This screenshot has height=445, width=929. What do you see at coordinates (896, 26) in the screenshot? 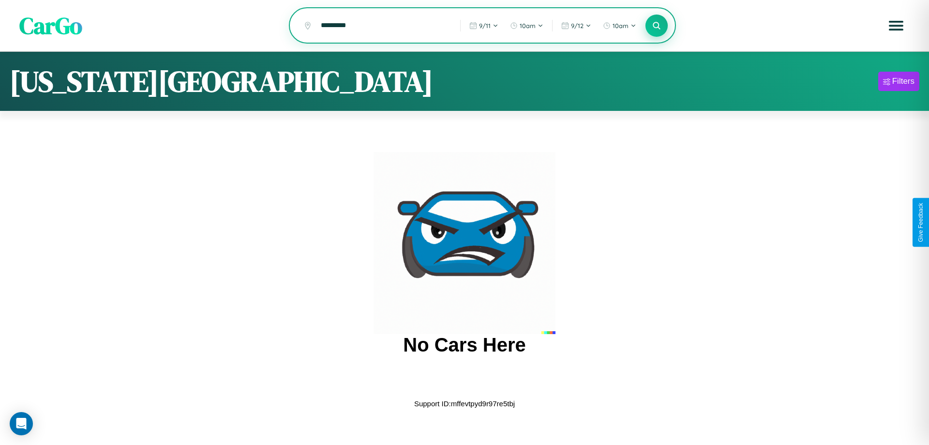
I see `button: Open menu` at bounding box center [896, 26].